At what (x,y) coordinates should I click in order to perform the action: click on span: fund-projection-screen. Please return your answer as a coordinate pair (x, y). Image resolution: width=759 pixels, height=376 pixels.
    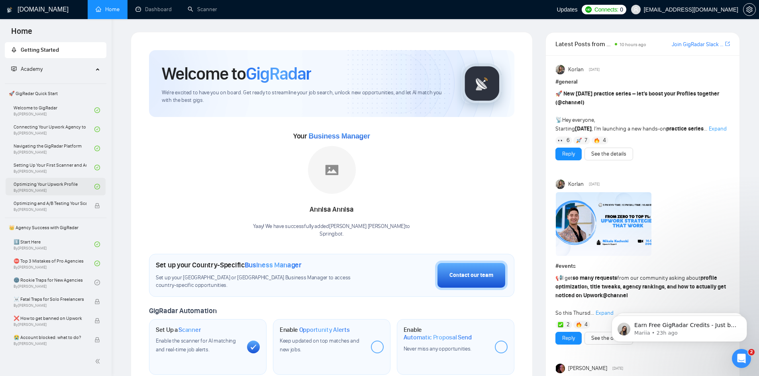
    Looking at the image, I should click on (14, 69).